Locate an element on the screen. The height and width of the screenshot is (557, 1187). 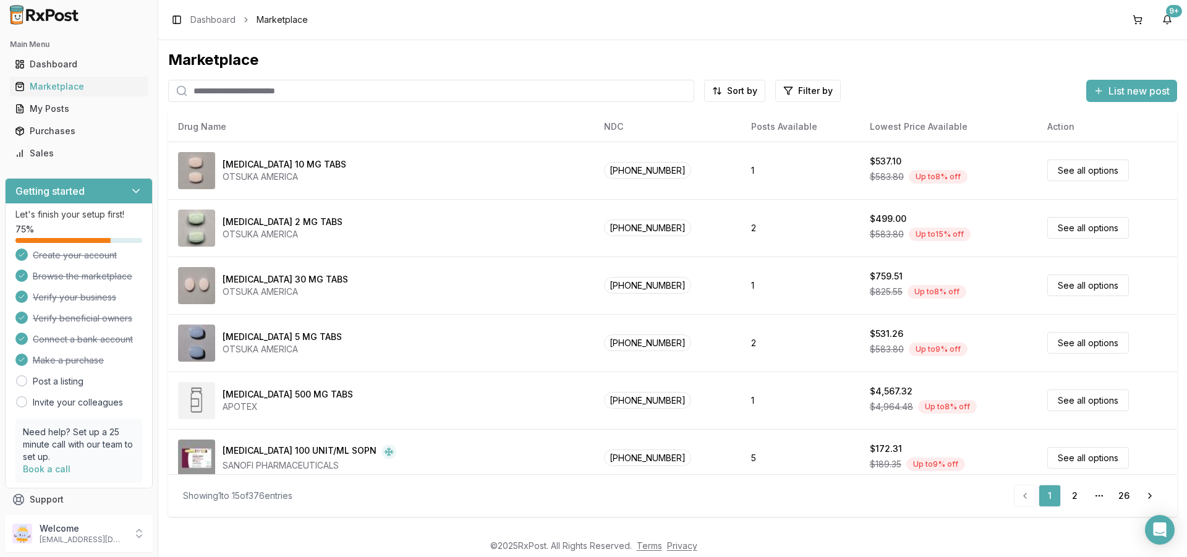
button: Sort by is located at coordinates (735, 91).